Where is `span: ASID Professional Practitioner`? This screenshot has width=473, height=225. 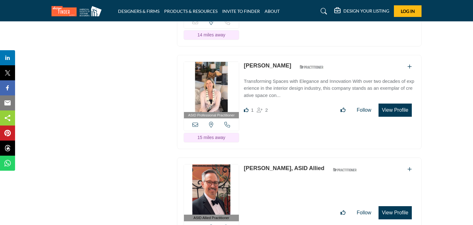
span: ASID Professional Practitioner is located at coordinates (211, 115).